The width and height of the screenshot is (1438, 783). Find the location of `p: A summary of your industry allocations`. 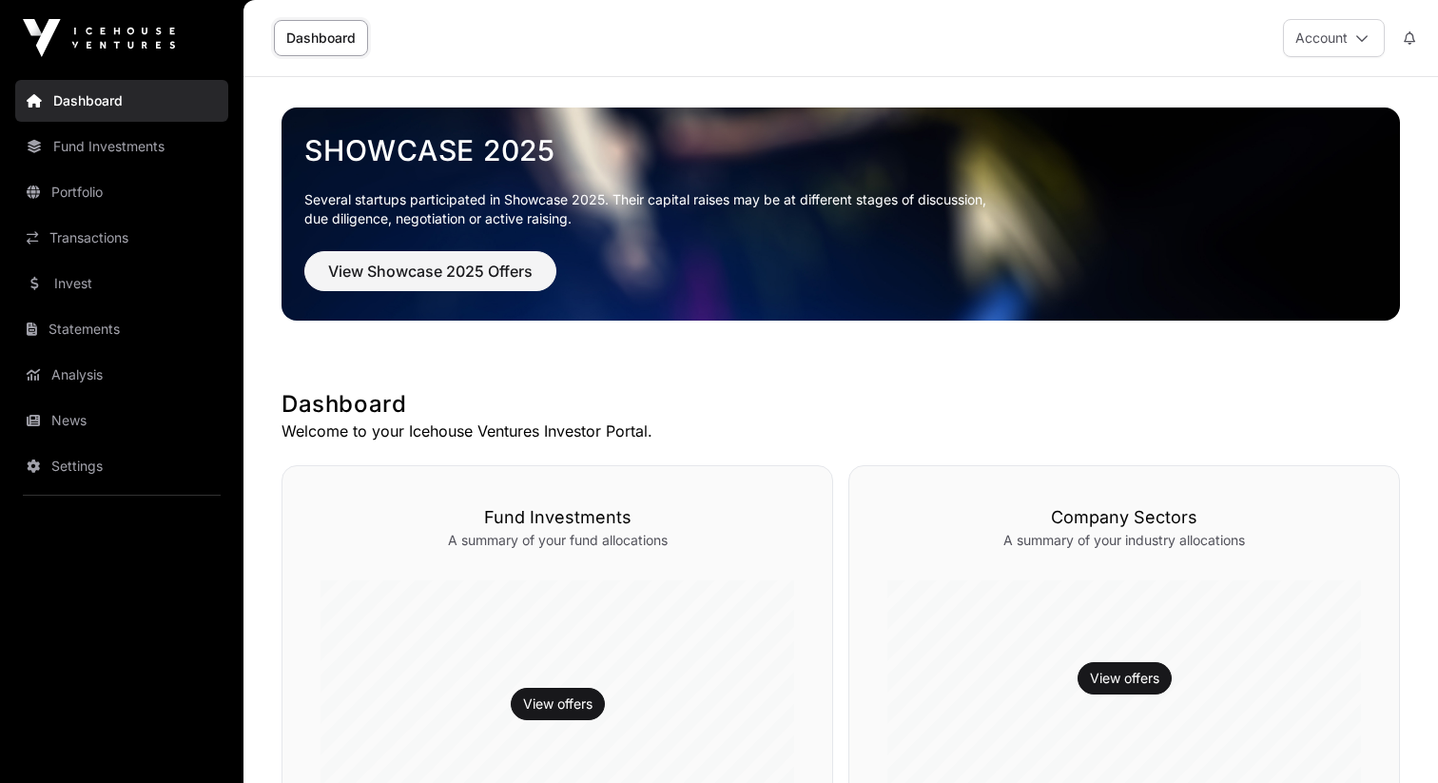

p: A summary of your industry allocations is located at coordinates (1124, 540).